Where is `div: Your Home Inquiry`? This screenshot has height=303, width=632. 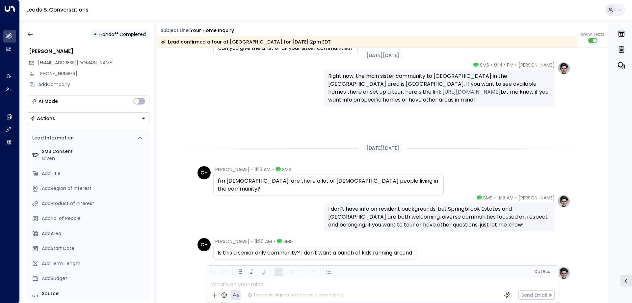
div: Your Home Inquiry is located at coordinates (212, 30).